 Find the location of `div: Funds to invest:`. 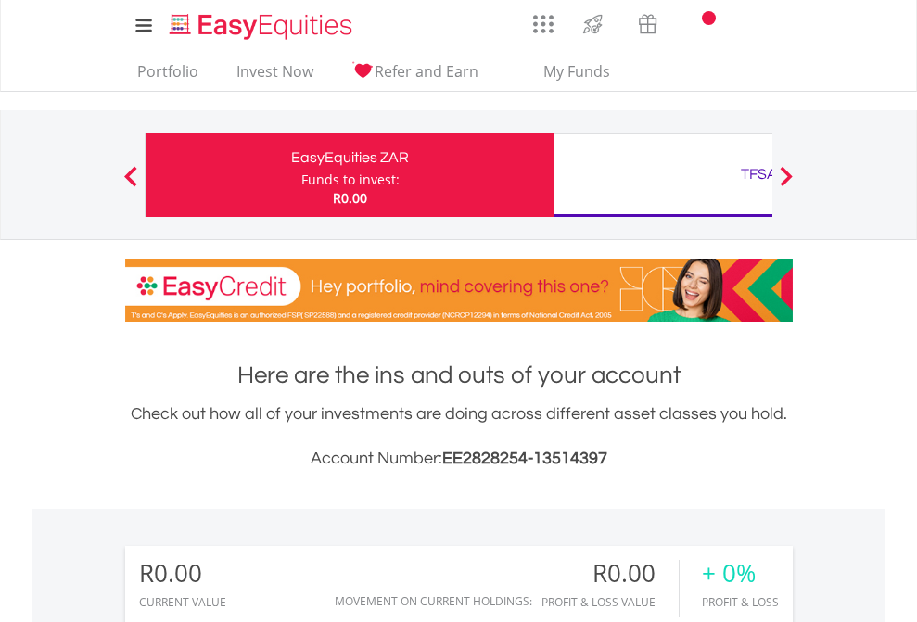

div: Funds to invest: is located at coordinates (350, 180).